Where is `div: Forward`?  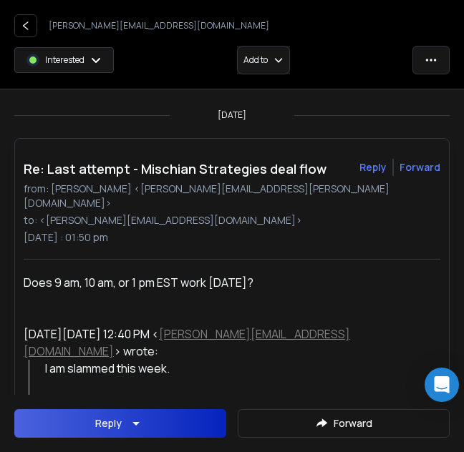
div: Forward is located at coordinates (419, 167).